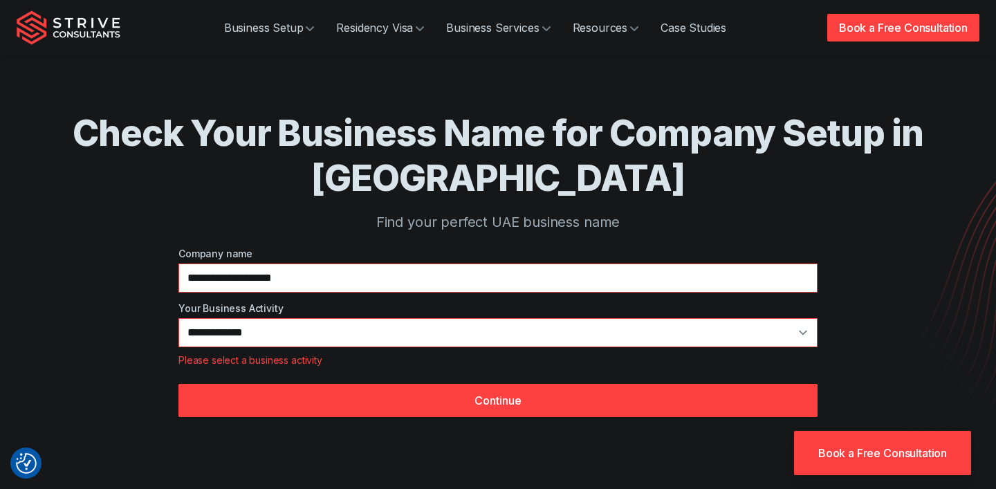 This screenshot has width=996, height=489. What do you see at coordinates (68, 28) in the screenshot?
I see `a: Strive Consultants` at bounding box center [68, 28].